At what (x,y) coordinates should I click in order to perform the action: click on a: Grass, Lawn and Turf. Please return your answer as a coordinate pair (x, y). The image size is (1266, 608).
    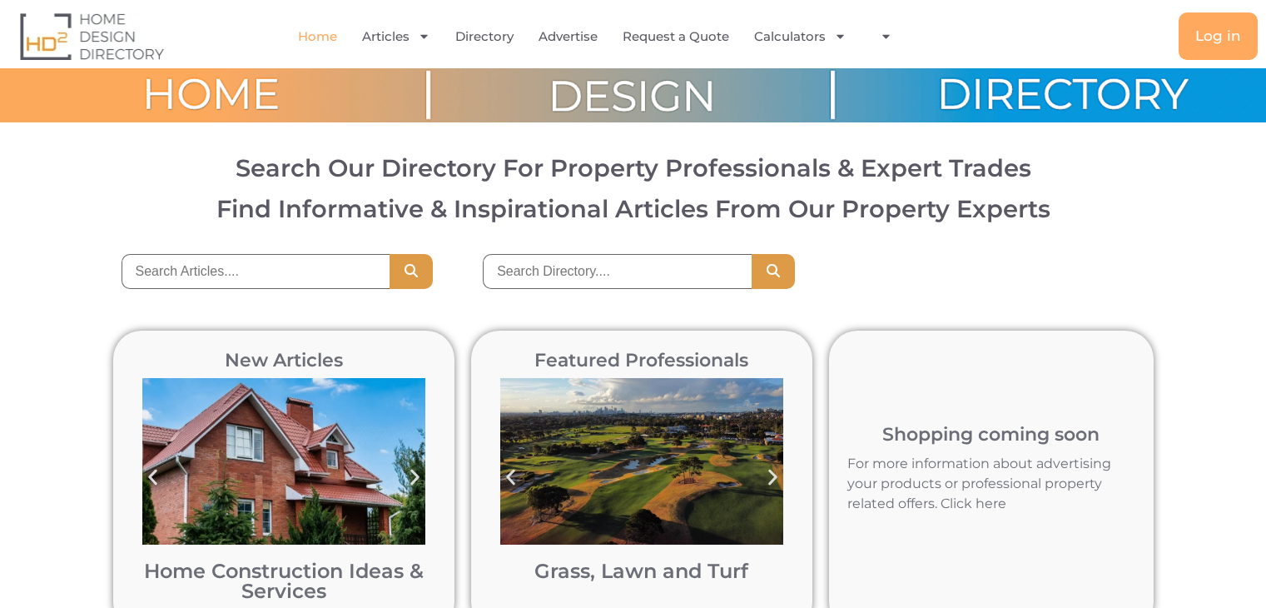
    Looking at the image, I should click on (641, 570).